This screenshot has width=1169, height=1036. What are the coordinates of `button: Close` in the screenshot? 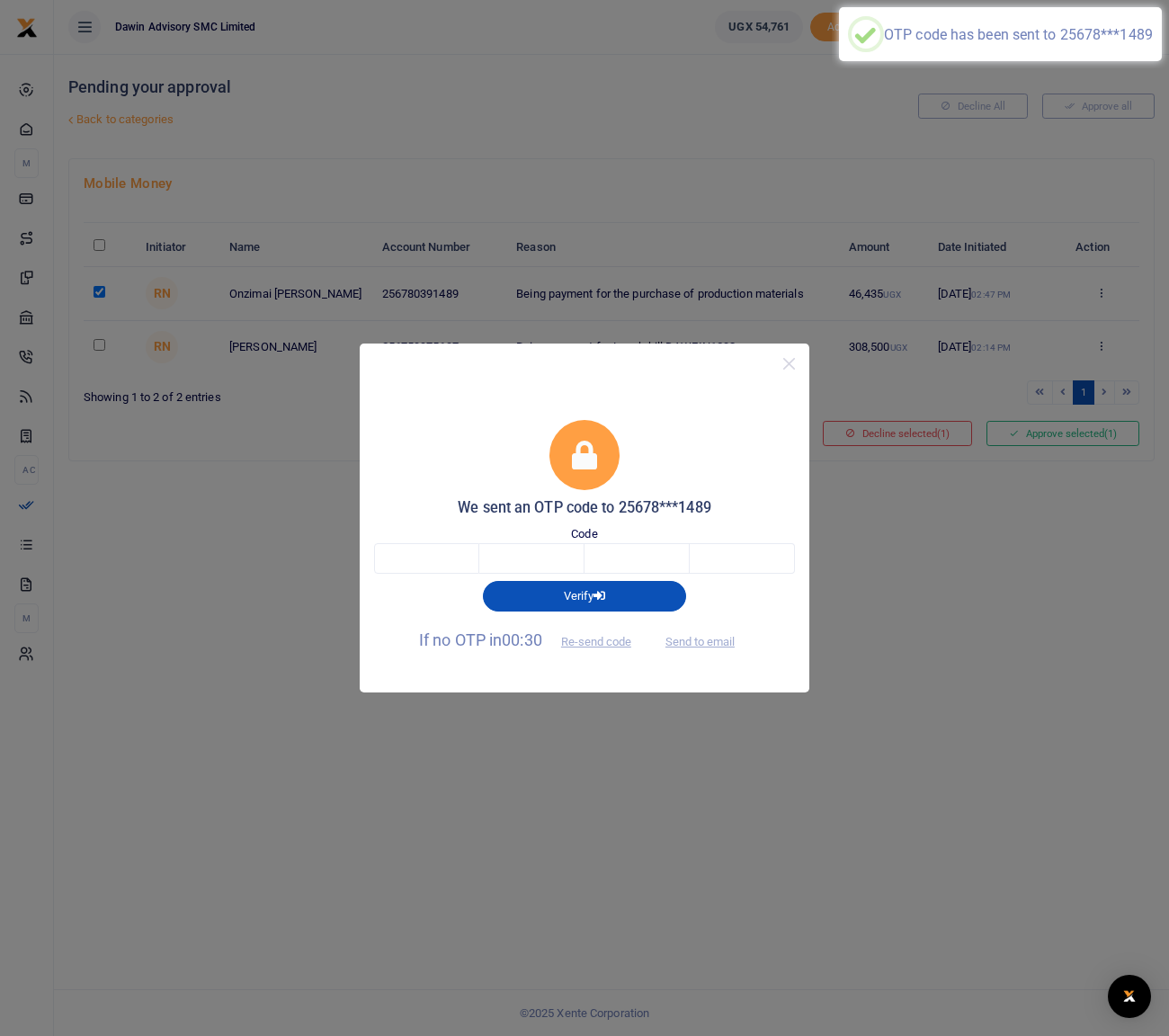 It's located at (788, 363).